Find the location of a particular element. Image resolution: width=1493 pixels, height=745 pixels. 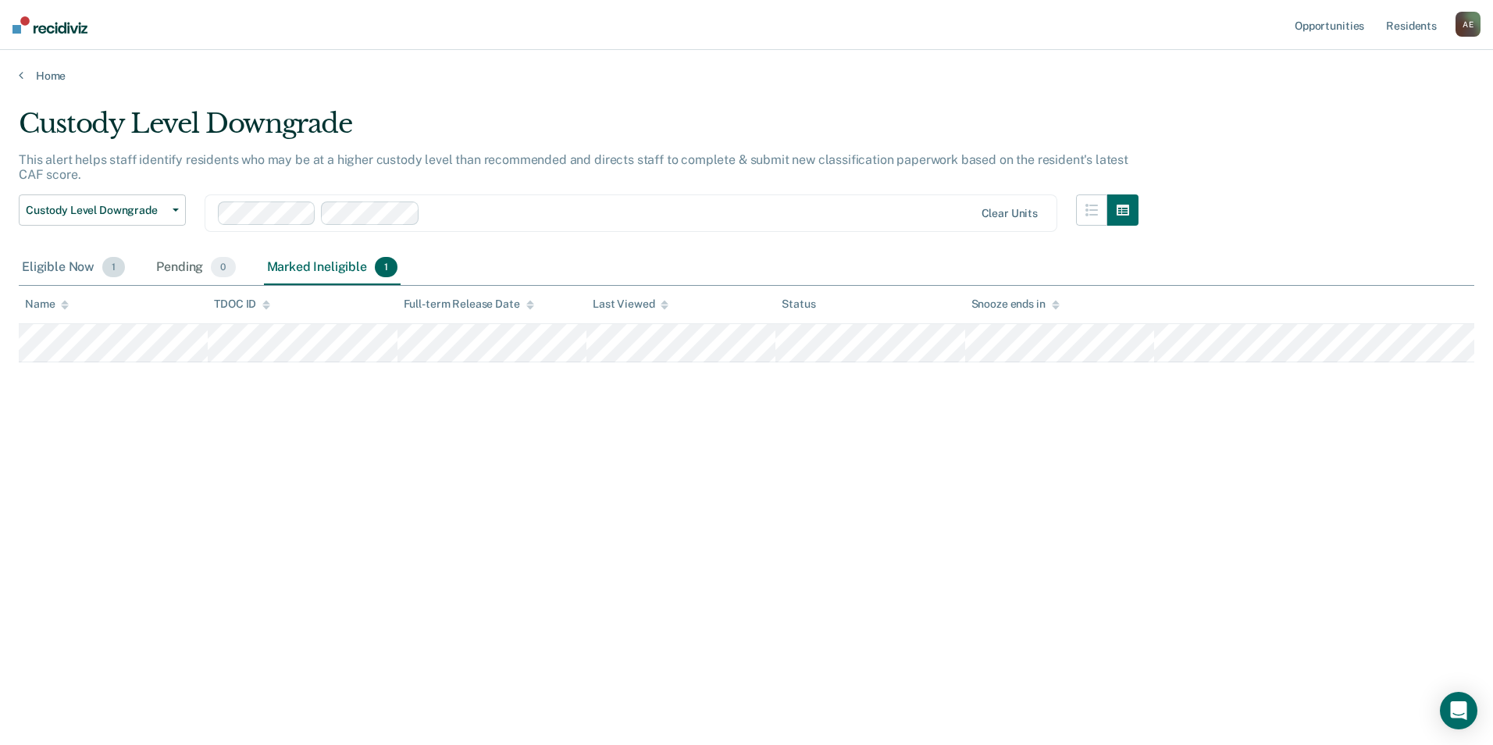

button: Custody Level Downgrade is located at coordinates (102, 210).